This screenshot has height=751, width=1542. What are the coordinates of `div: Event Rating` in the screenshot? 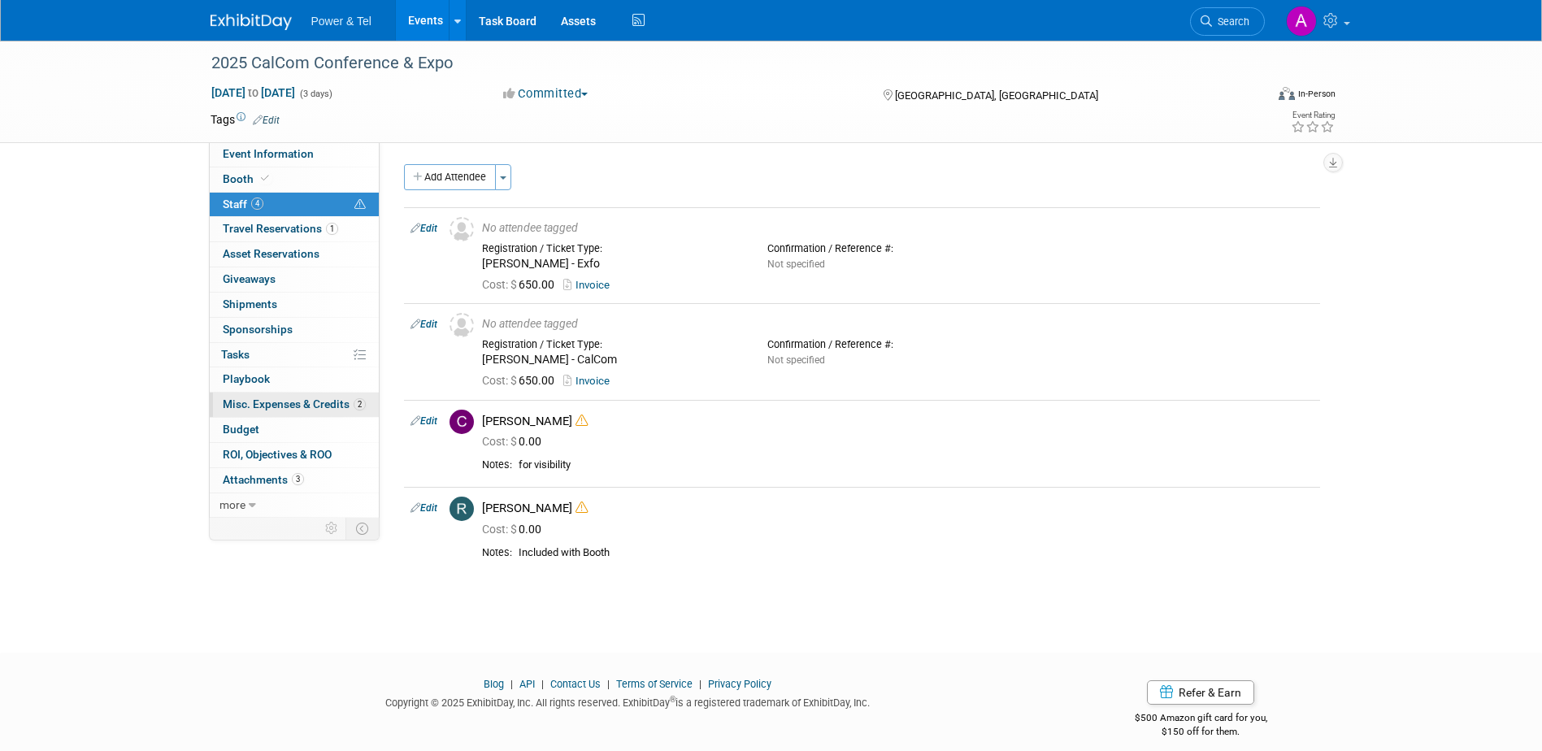 It's located at (1313, 115).